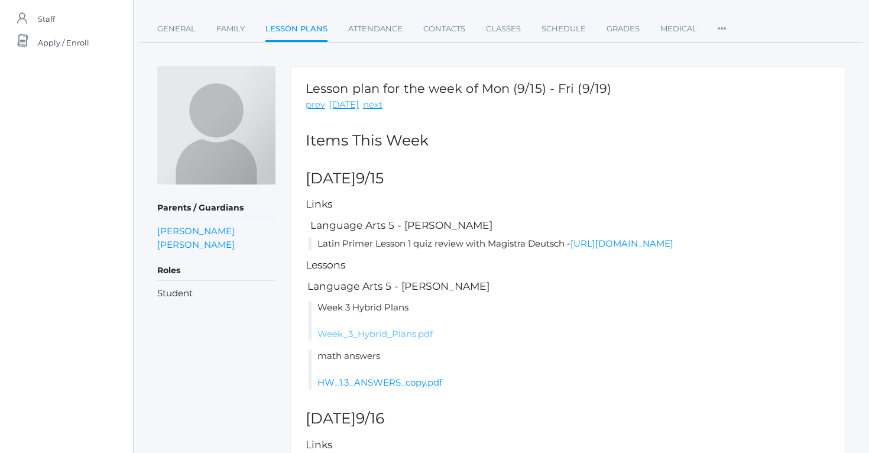 The width and height of the screenshot is (869, 453). What do you see at coordinates (373, 105) in the screenshot?
I see `a: next` at bounding box center [373, 105].